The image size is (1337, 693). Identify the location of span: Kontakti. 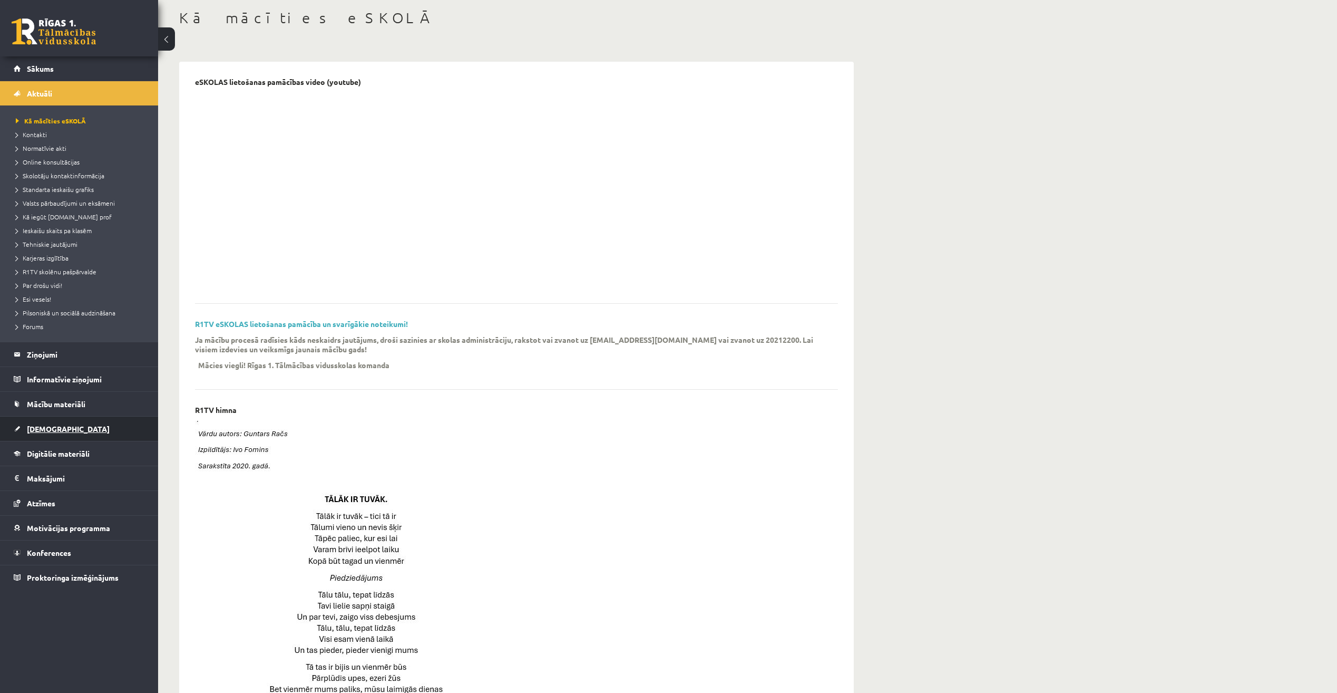
(31, 134).